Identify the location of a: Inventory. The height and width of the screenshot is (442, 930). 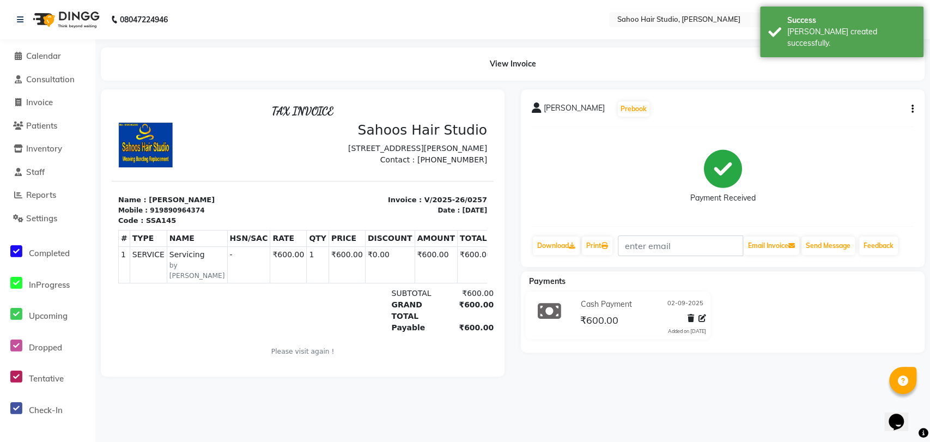
(47, 149).